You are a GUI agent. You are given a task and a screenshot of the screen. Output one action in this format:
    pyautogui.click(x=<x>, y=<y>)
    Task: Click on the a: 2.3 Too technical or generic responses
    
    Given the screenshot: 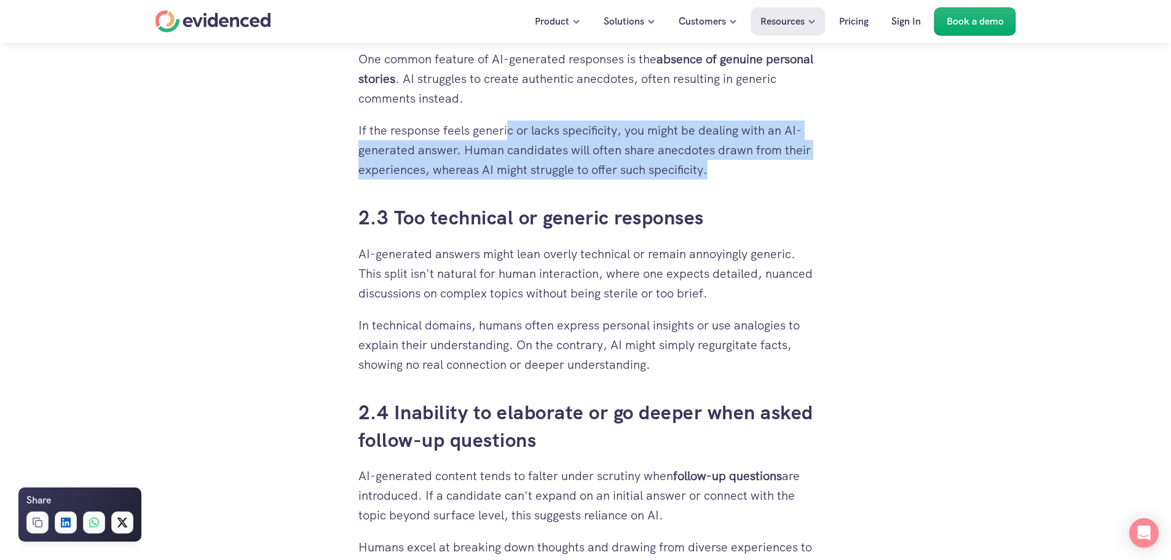 What is the action you would take?
    pyautogui.click(x=531, y=218)
    